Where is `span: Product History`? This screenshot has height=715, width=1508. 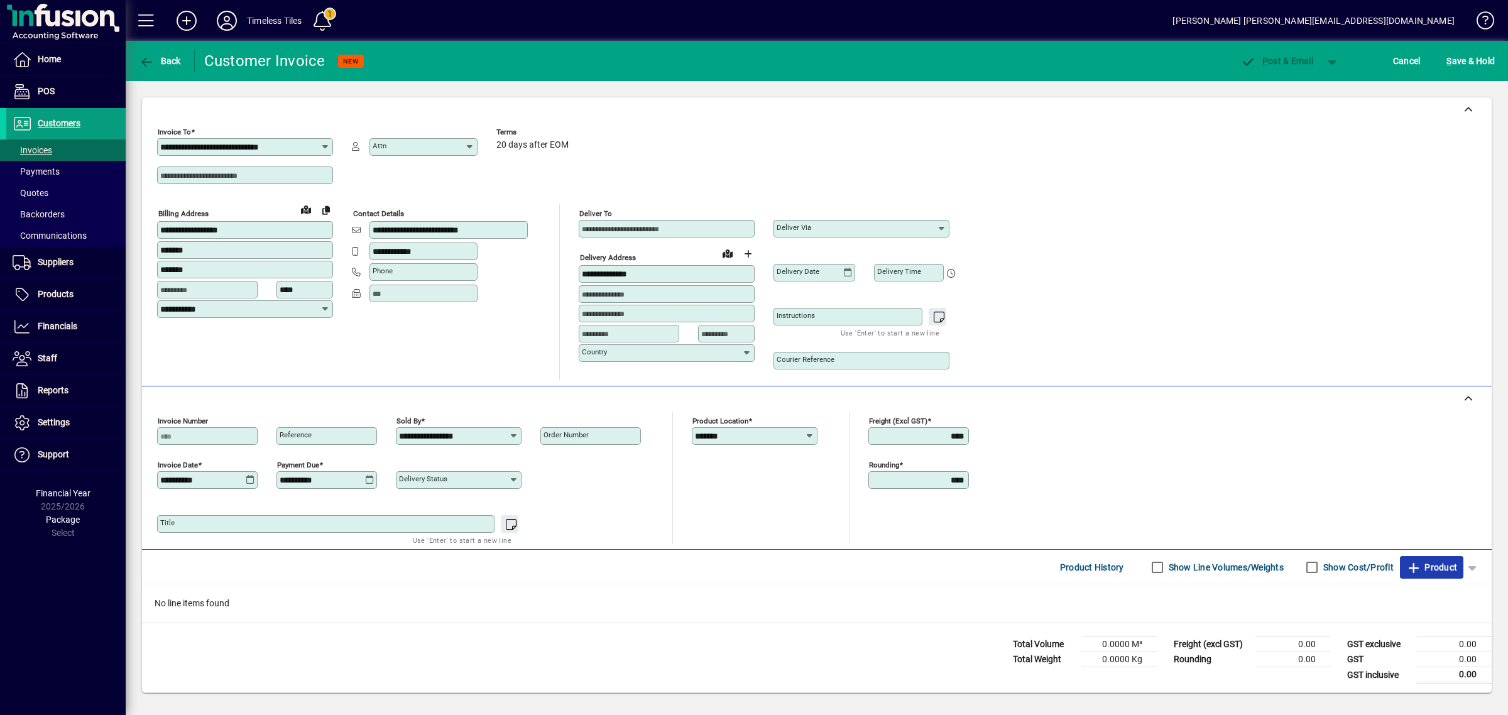
span: Product History is located at coordinates (1092, 567).